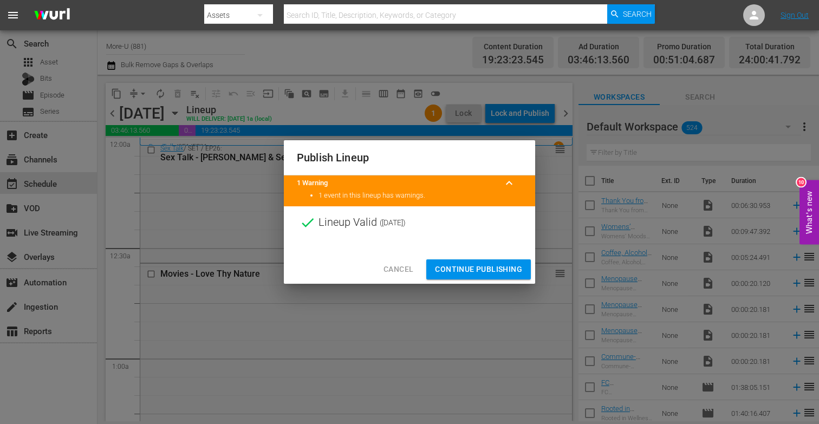 This screenshot has height=424, width=819. What do you see at coordinates (397, 183) in the screenshot?
I see `title: 1 Warning` at bounding box center [397, 183].